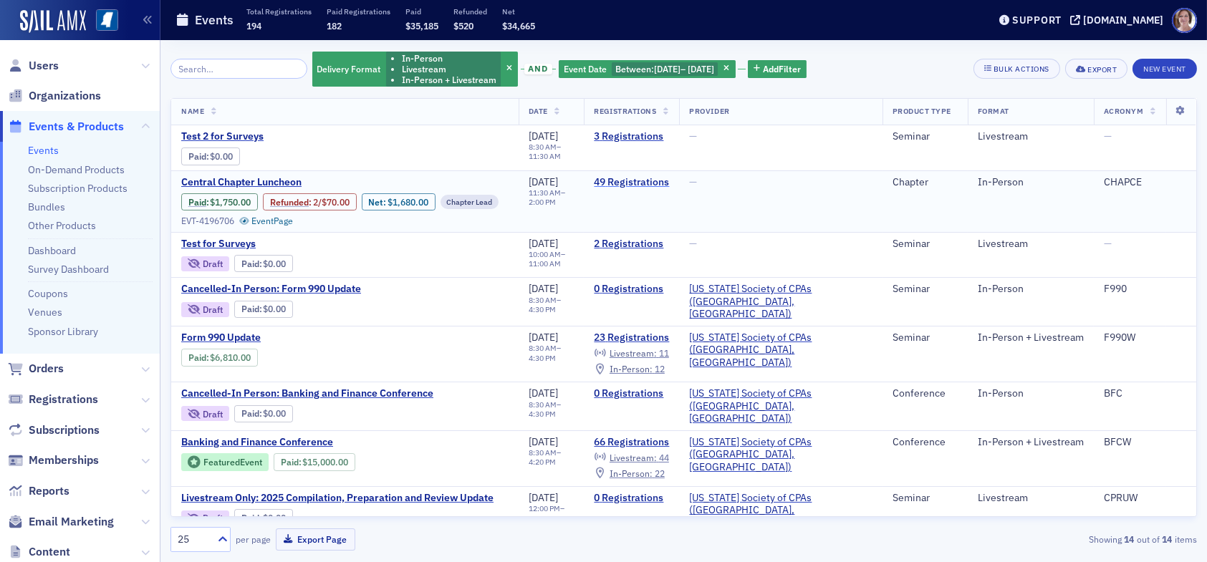 The width and height of the screenshot is (1207, 562). I want to click on span: Cancelled-In Person: Banking and Finance Conference, so click(307, 394).